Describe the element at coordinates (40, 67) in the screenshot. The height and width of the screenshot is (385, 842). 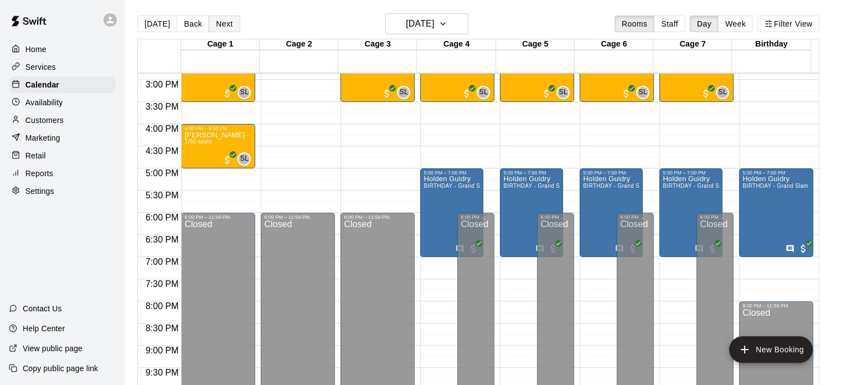
I see `p: Services` at that location.